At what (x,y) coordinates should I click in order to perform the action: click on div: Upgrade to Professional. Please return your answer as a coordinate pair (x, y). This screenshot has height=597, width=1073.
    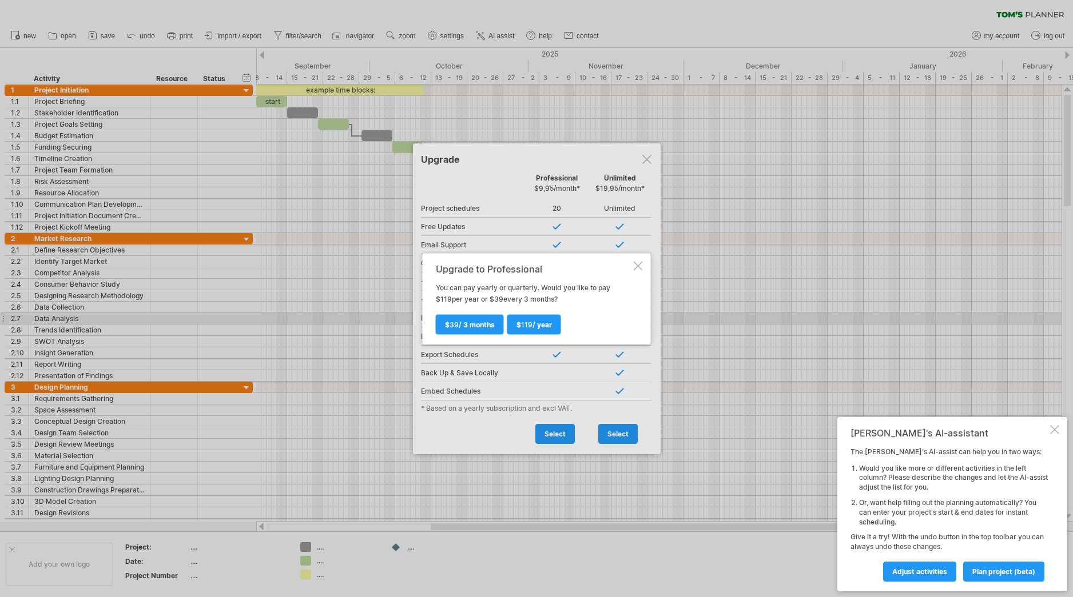
    Looking at the image, I should click on (533, 269).